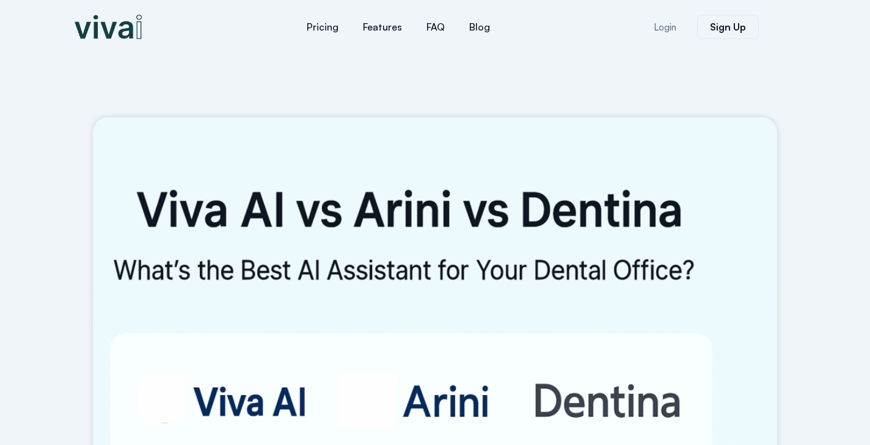  I want to click on a: Blog, so click(479, 27).